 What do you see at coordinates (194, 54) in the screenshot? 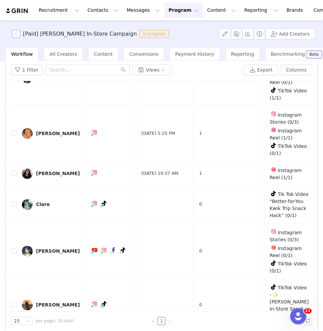
I see `span: Payment History` at bounding box center [194, 54].